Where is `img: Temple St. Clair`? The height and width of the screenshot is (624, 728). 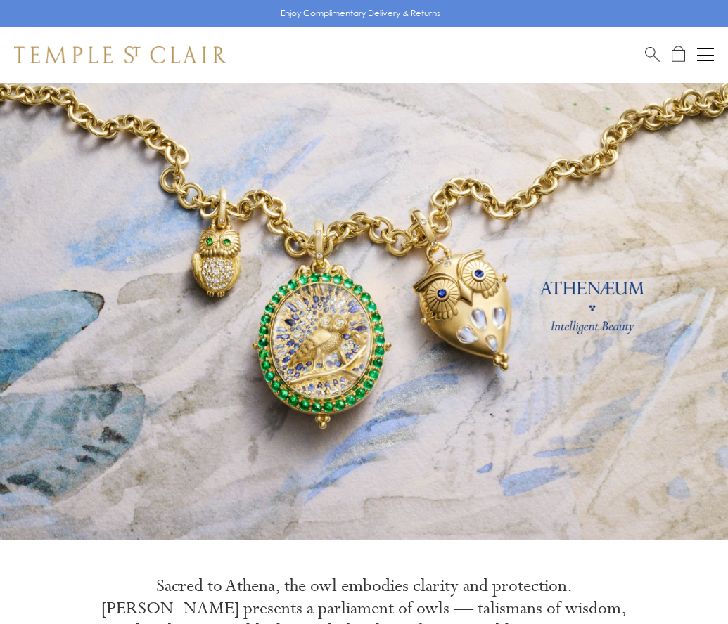
img: Temple St. Clair is located at coordinates (120, 55).